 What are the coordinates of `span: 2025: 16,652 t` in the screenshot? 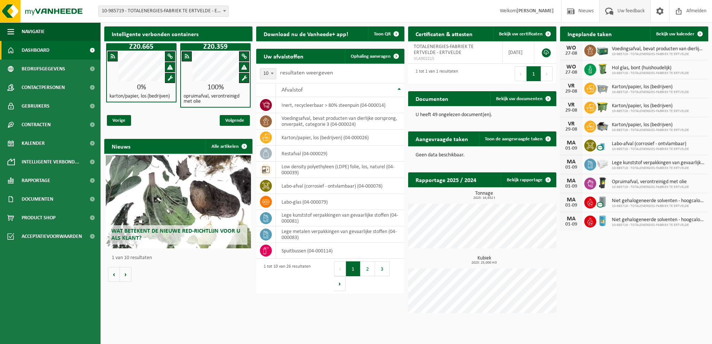 It's located at (484, 198).